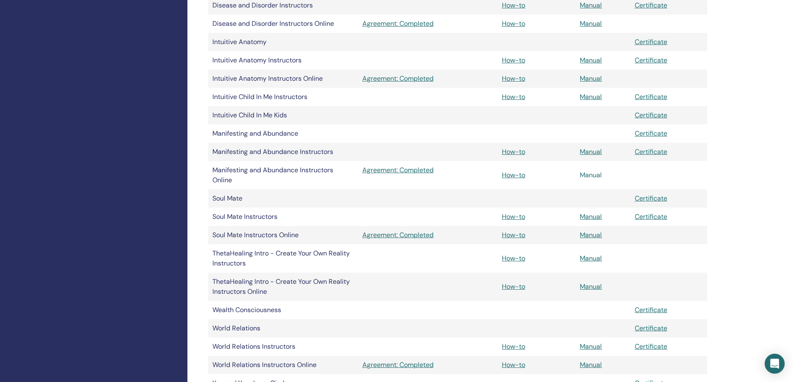 The height and width of the screenshot is (382, 793). Describe the element at coordinates (283, 310) in the screenshot. I see `td: Wealth Consciousness` at that location.